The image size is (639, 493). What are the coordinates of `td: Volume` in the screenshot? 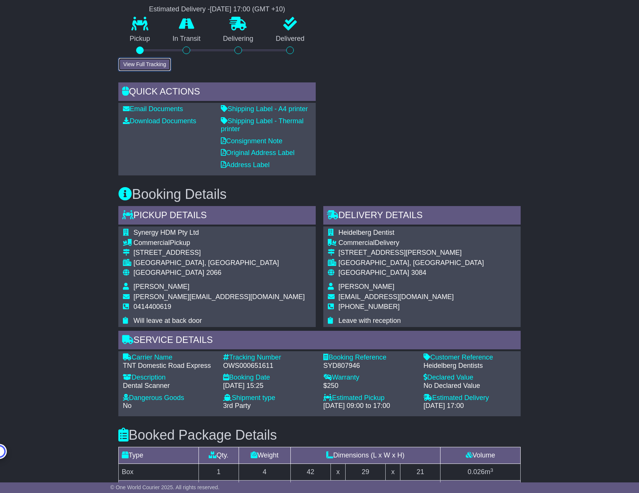 It's located at (481, 456).